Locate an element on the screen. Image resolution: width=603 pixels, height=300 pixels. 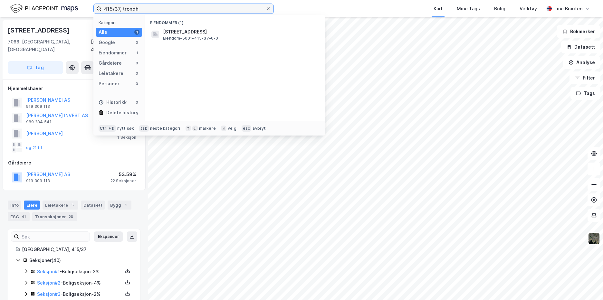
div: Google is located at coordinates (107, 43).